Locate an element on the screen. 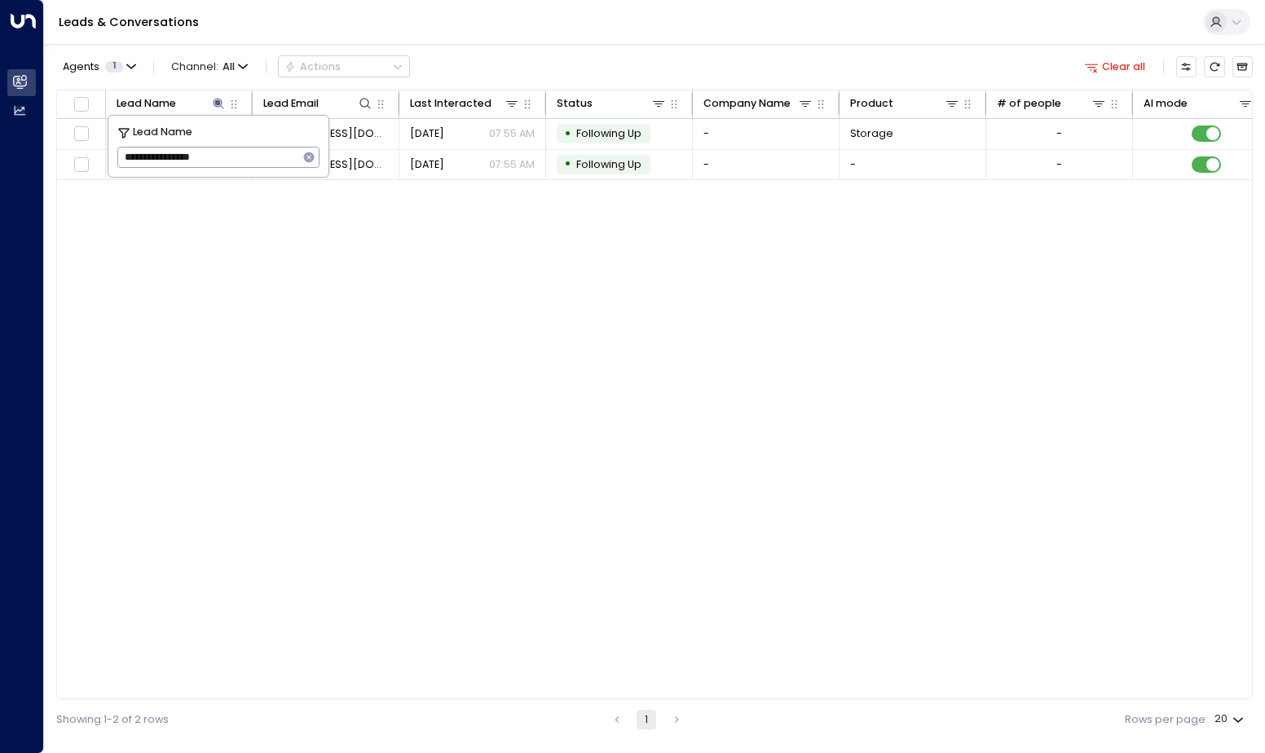  nav: pagination navigation is located at coordinates (647, 720).